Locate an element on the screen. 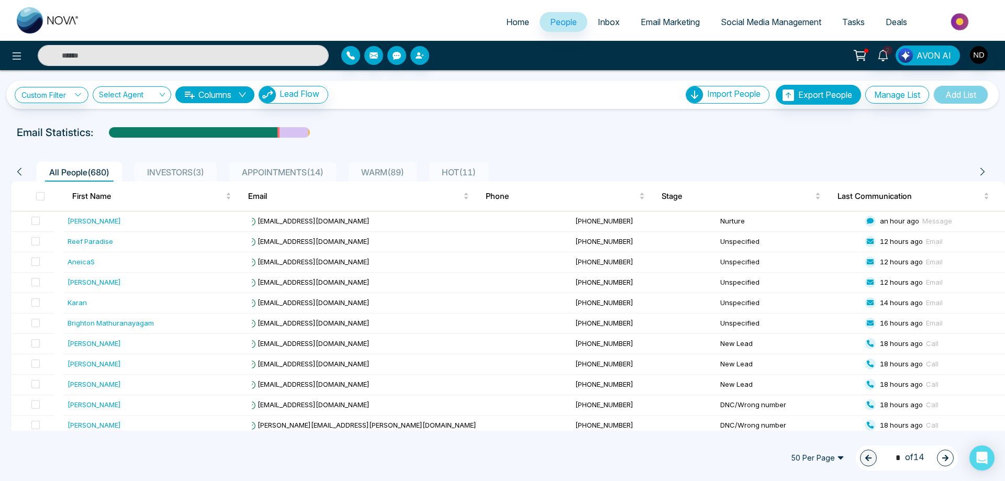  a: Tasks is located at coordinates (853, 22).